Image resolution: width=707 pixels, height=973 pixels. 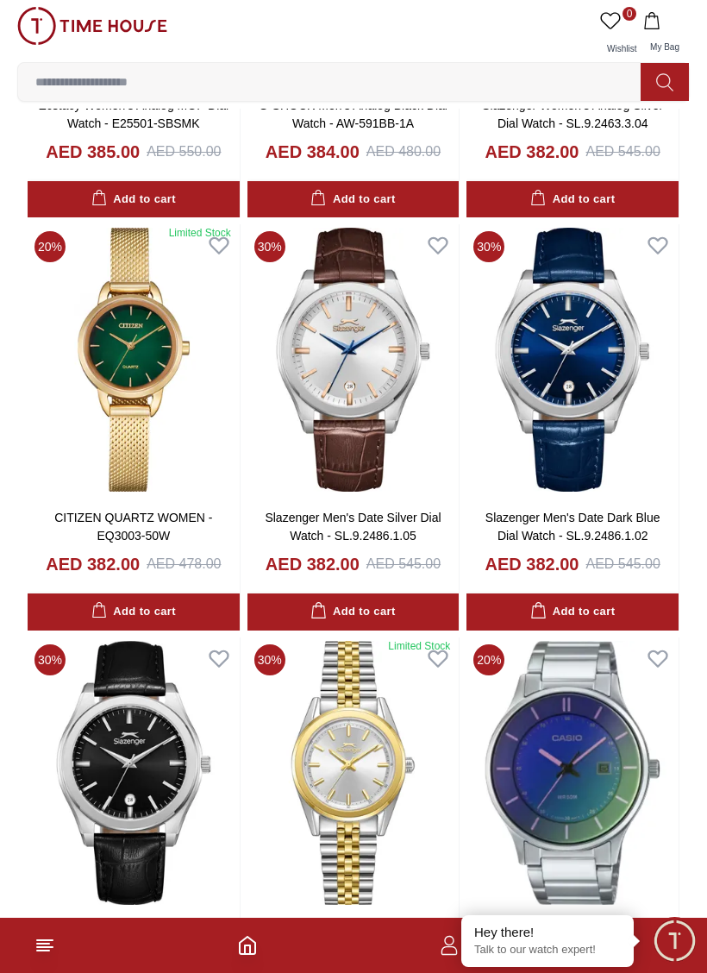 I want to click on p: Talk to our watch expert!, so click(x=547, y=949).